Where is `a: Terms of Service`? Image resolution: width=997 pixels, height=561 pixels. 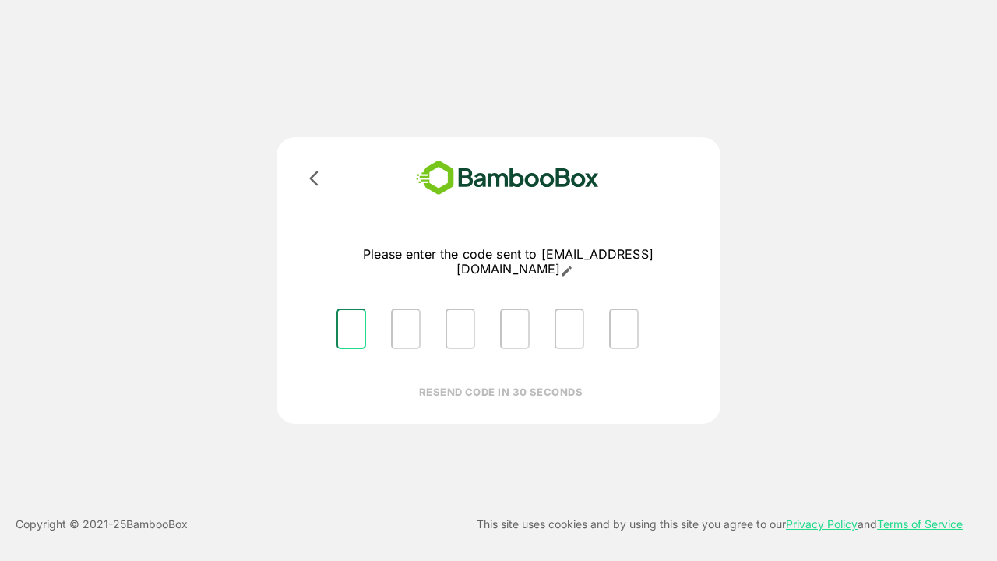
a: Terms of Service is located at coordinates (920, 523).